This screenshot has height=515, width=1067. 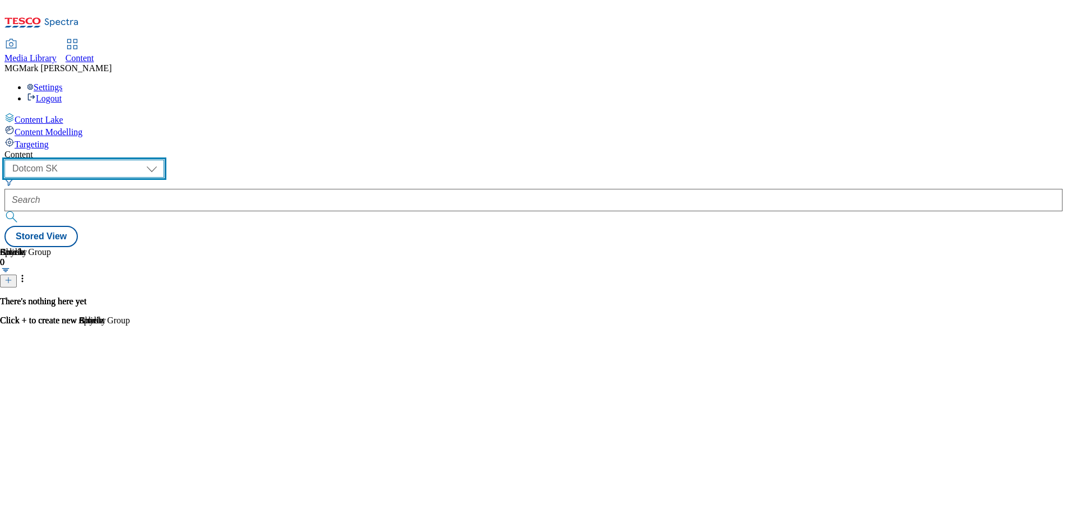 What do you see at coordinates (48, 132) in the screenshot?
I see `span: Content Modelling` at bounding box center [48, 132].